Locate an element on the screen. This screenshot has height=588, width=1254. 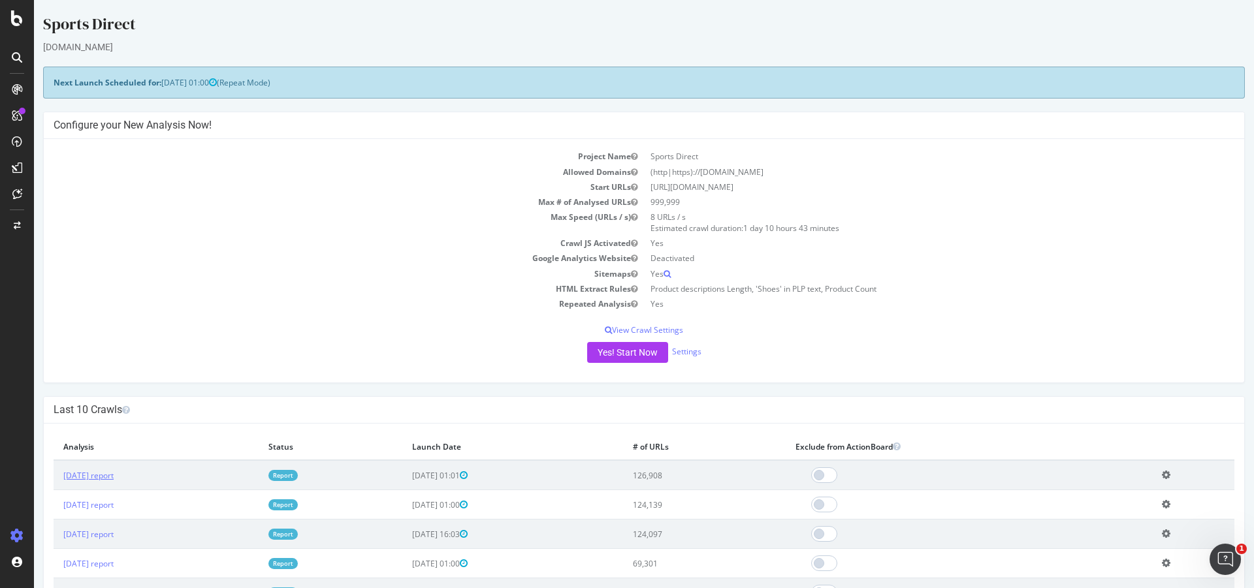
td: Sports Direct is located at coordinates (905, 156).